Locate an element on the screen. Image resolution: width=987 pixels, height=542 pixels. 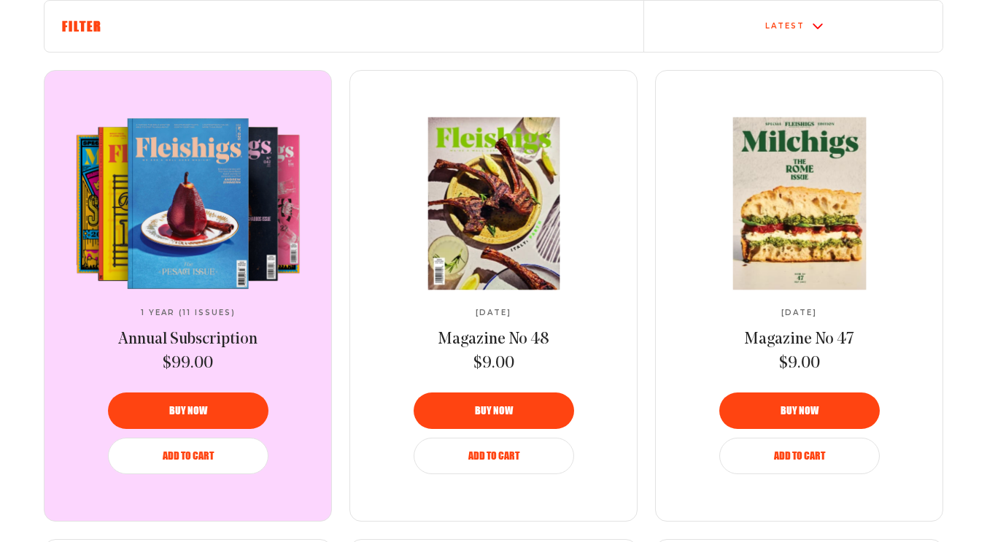
img: Magazine No 47 is located at coordinates (799, 203).